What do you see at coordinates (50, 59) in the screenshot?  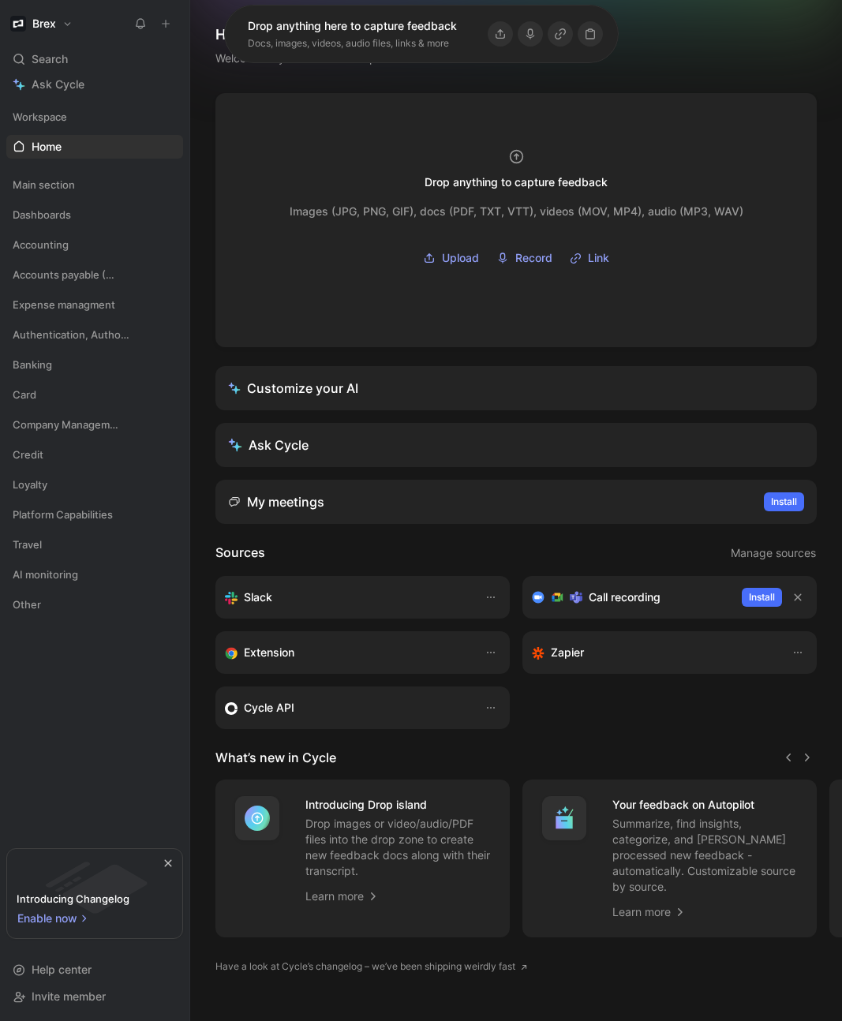 I see `span: Search` at bounding box center [50, 59].